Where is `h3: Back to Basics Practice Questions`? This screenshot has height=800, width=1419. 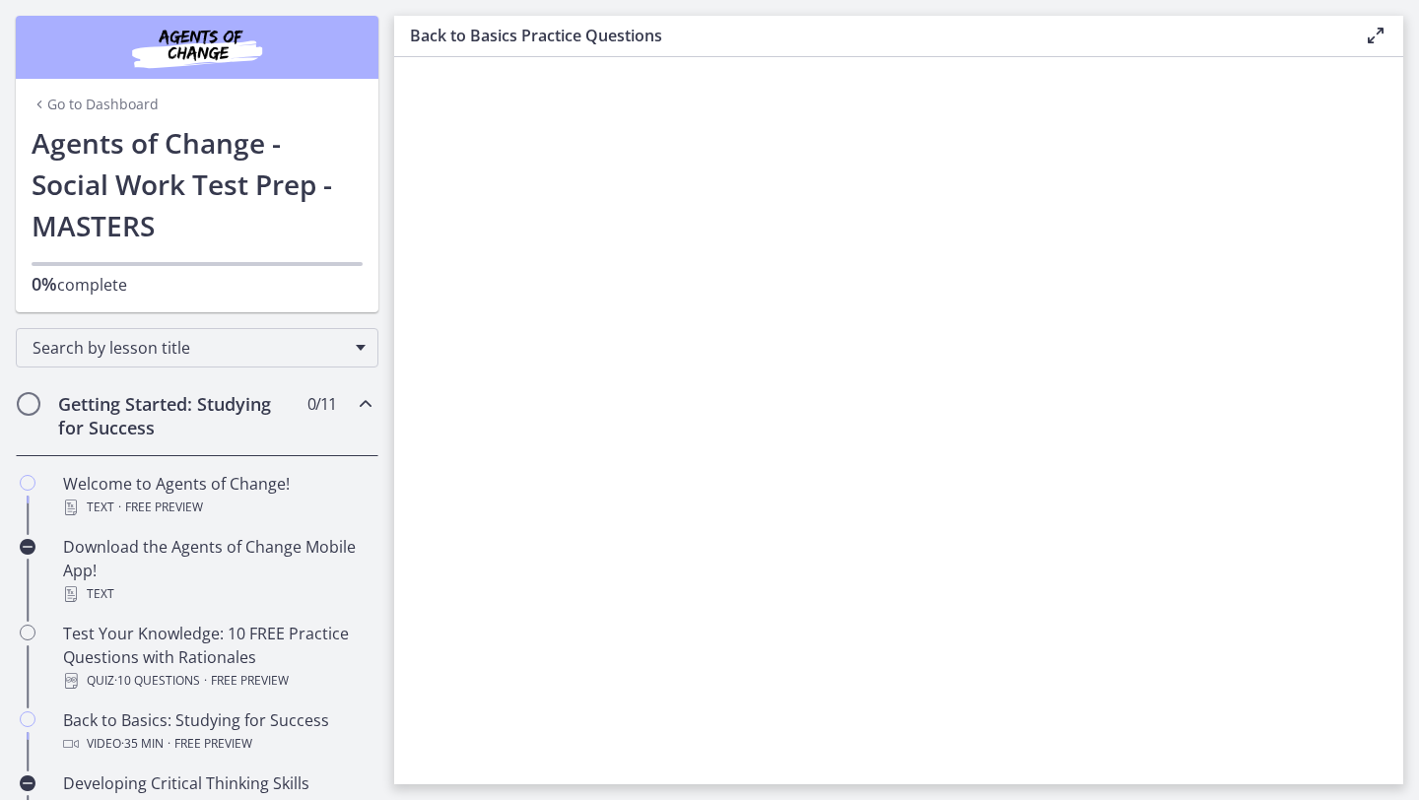
h3: Back to Basics Practice Questions is located at coordinates (871, 35).